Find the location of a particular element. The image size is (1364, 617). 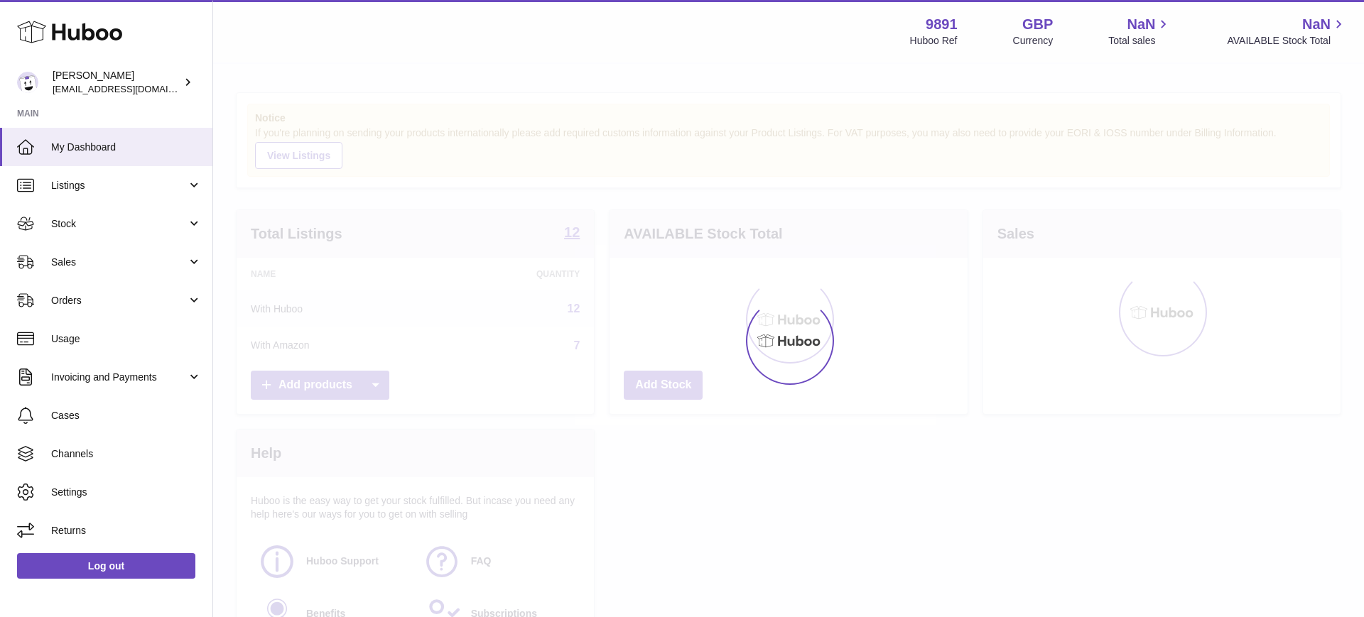

span: Orders is located at coordinates (119, 301).